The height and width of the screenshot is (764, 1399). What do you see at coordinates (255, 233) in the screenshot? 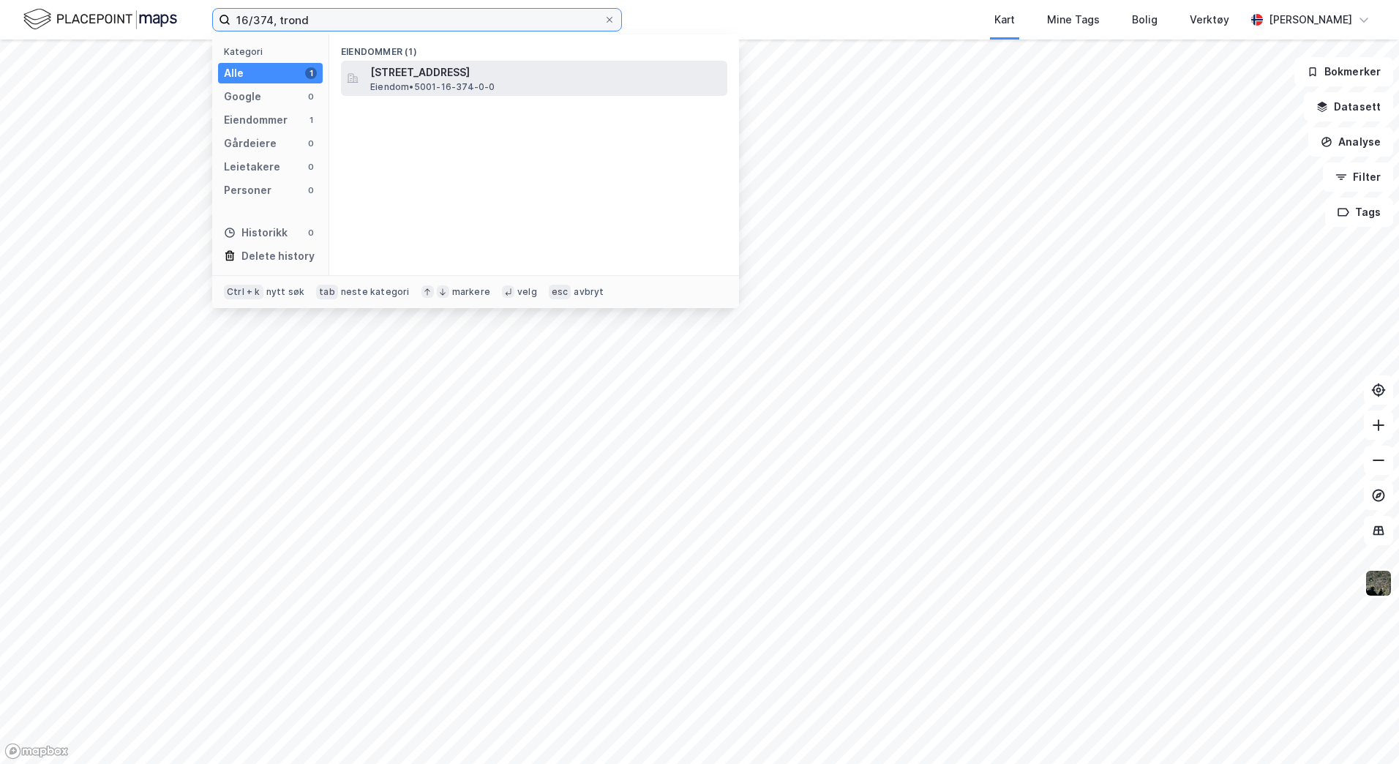
I see `div: Historikk` at bounding box center [255, 233].